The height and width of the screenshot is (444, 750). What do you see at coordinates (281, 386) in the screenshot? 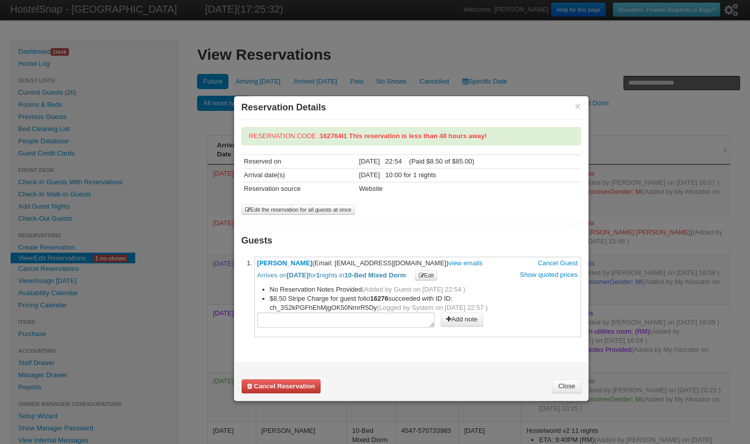
I see `button: Cancel Reservation` at bounding box center [281, 386].